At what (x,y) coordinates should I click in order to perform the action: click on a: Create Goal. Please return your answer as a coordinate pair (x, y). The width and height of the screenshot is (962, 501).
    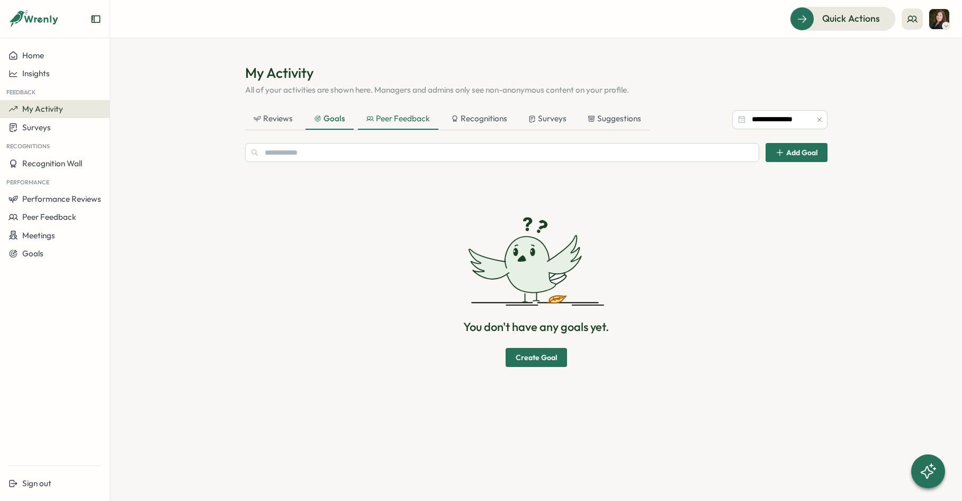
    Looking at the image, I should click on (536, 357).